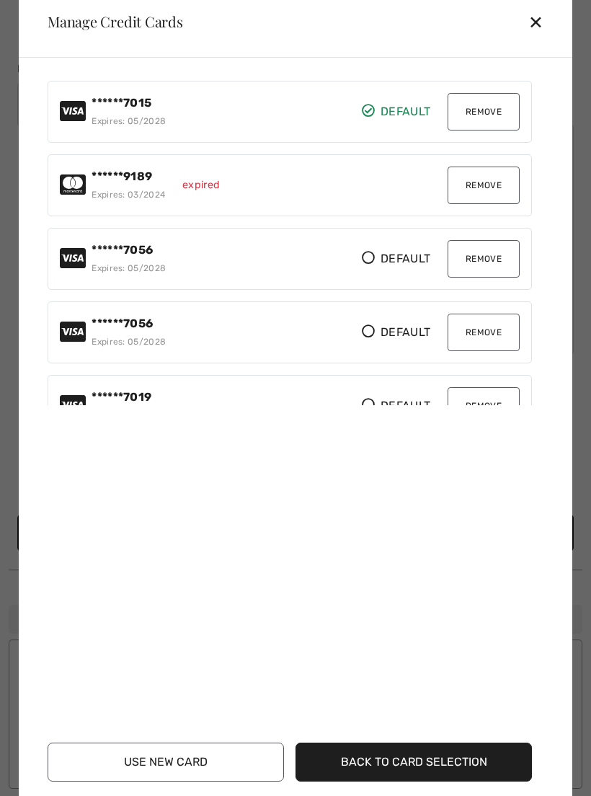 The image size is (591, 796). I want to click on button: Use New Card, so click(166, 762).